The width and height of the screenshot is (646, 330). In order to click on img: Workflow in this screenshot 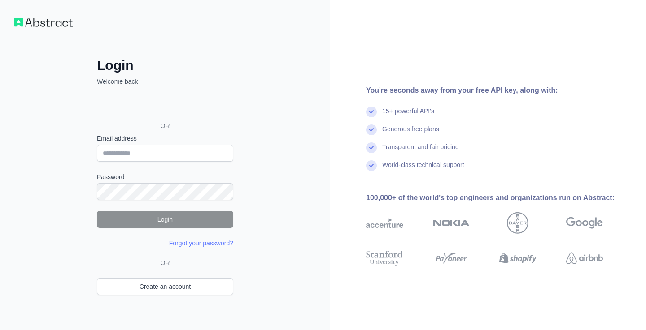, I will do `click(43, 22)`.